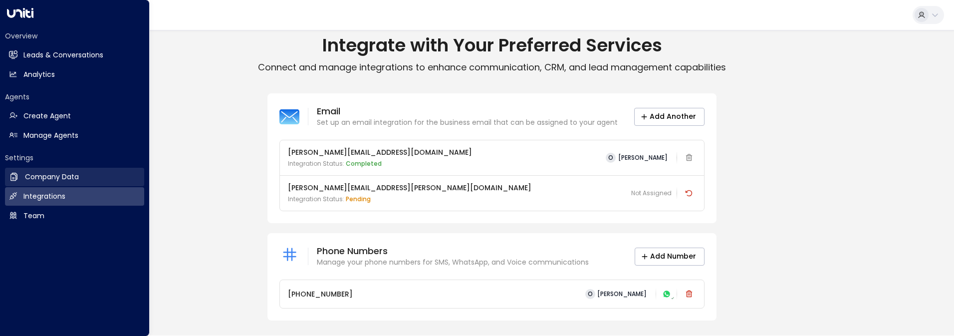 This screenshot has height=336, width=954. What do you see at coordinates (52, 177) in the screenshot?
I see `h2: Company Data` at bounding box center [52, 177].